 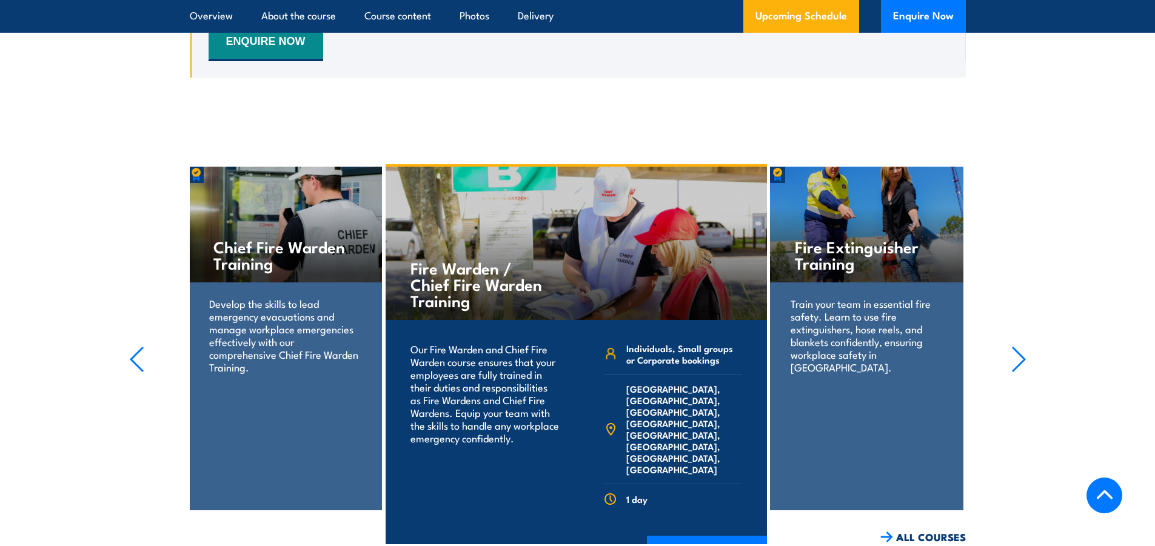 What do you see at coordinates (481, 284) in the screenshot?
I see `h4: Fire Warden / Chief Fire Warden Training` at bounding box center [481, 284].